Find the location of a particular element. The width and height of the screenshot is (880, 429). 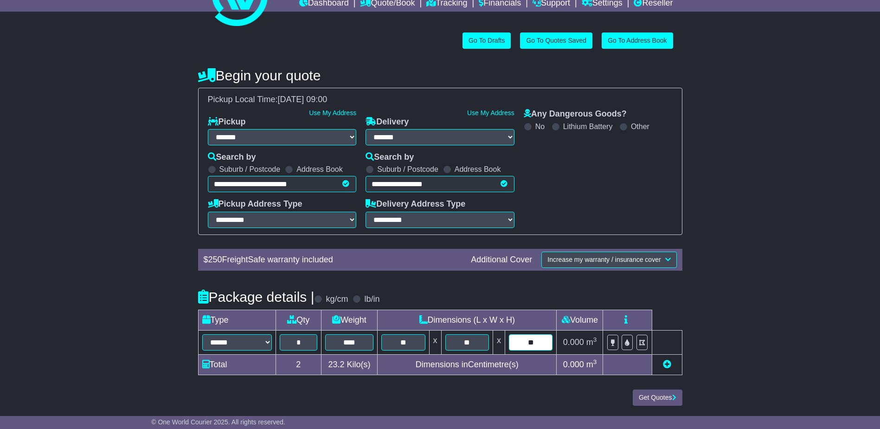

label: Lithium Battery is located at coordinates (588, 126).